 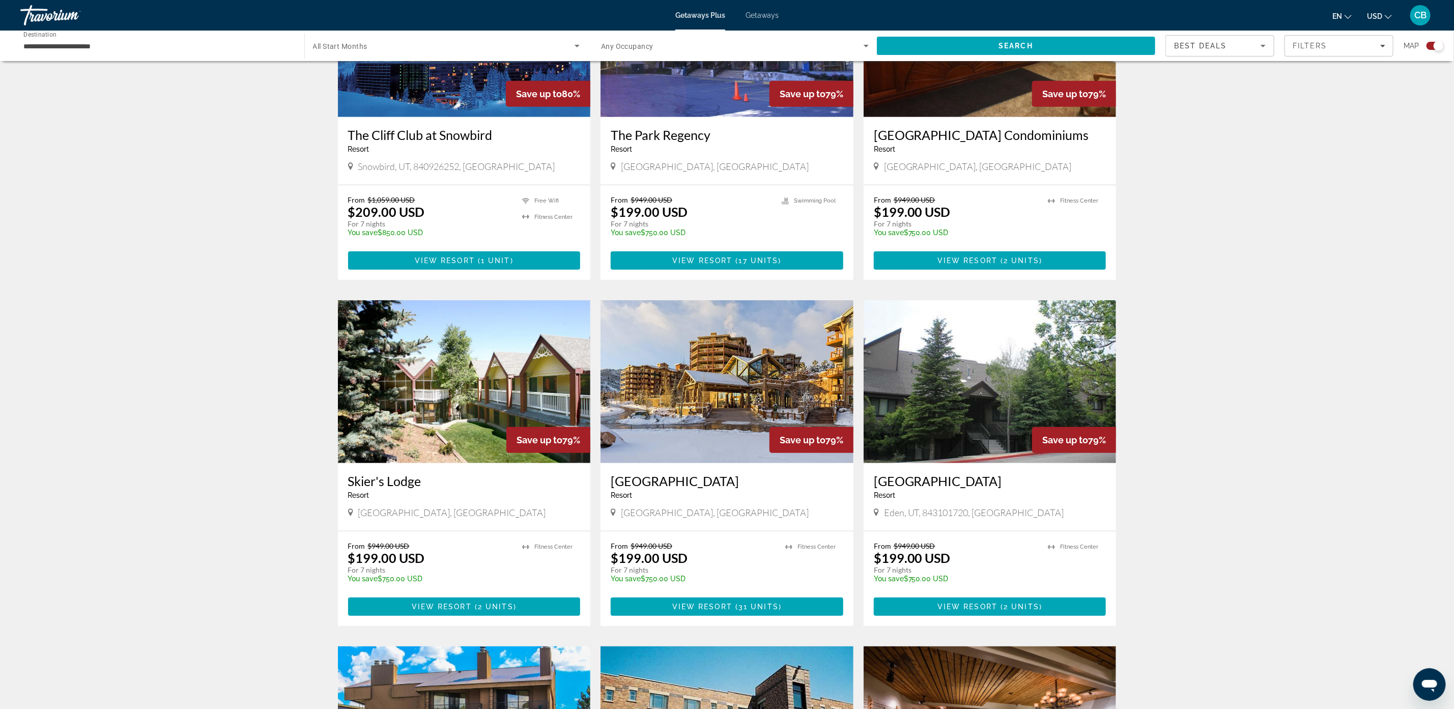 I want to click on span: Map, so click(x=1411, y=46).